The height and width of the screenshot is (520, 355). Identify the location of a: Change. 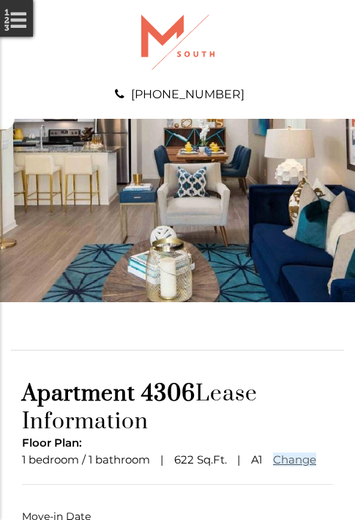
(295, 459).